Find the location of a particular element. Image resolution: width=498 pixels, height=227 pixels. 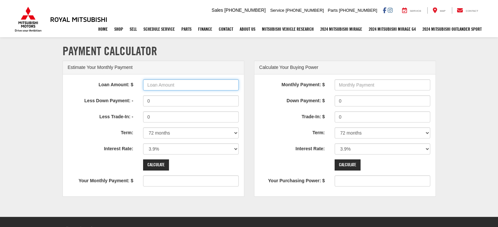

a: Finance is located at coordinates (205, 29).